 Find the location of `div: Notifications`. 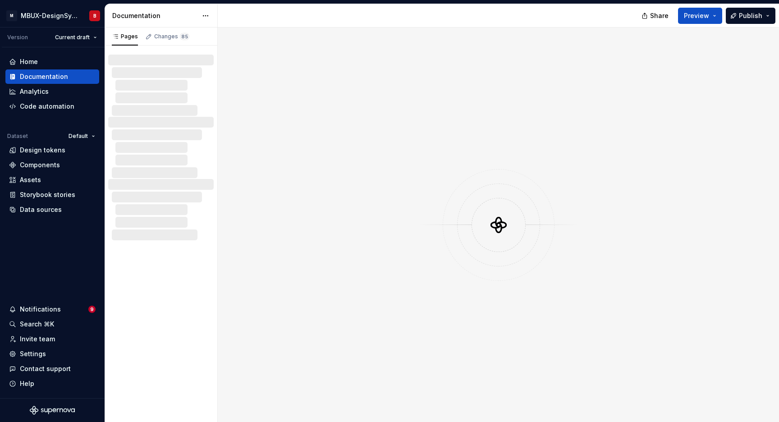

div: Notifications is located at coordinates (40, 309).